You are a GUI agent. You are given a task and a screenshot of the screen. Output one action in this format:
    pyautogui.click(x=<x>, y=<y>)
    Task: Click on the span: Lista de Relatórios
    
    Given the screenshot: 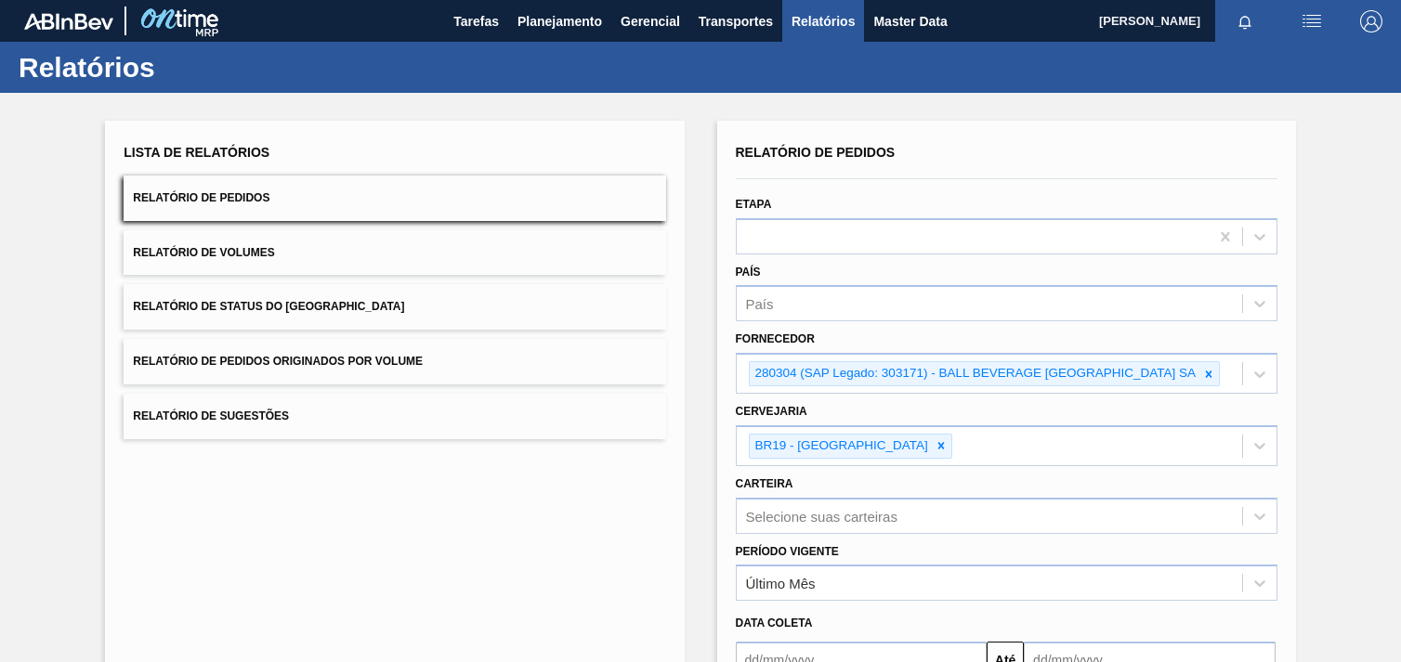 What is the action you would take?
    pyautogui.click(x=196, y=152)
    